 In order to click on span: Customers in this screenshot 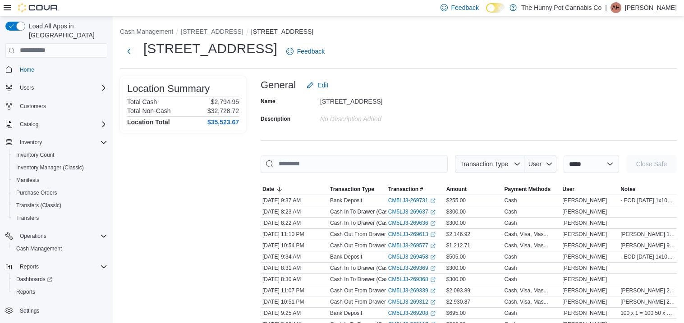, I will do `click(33, 106)`.